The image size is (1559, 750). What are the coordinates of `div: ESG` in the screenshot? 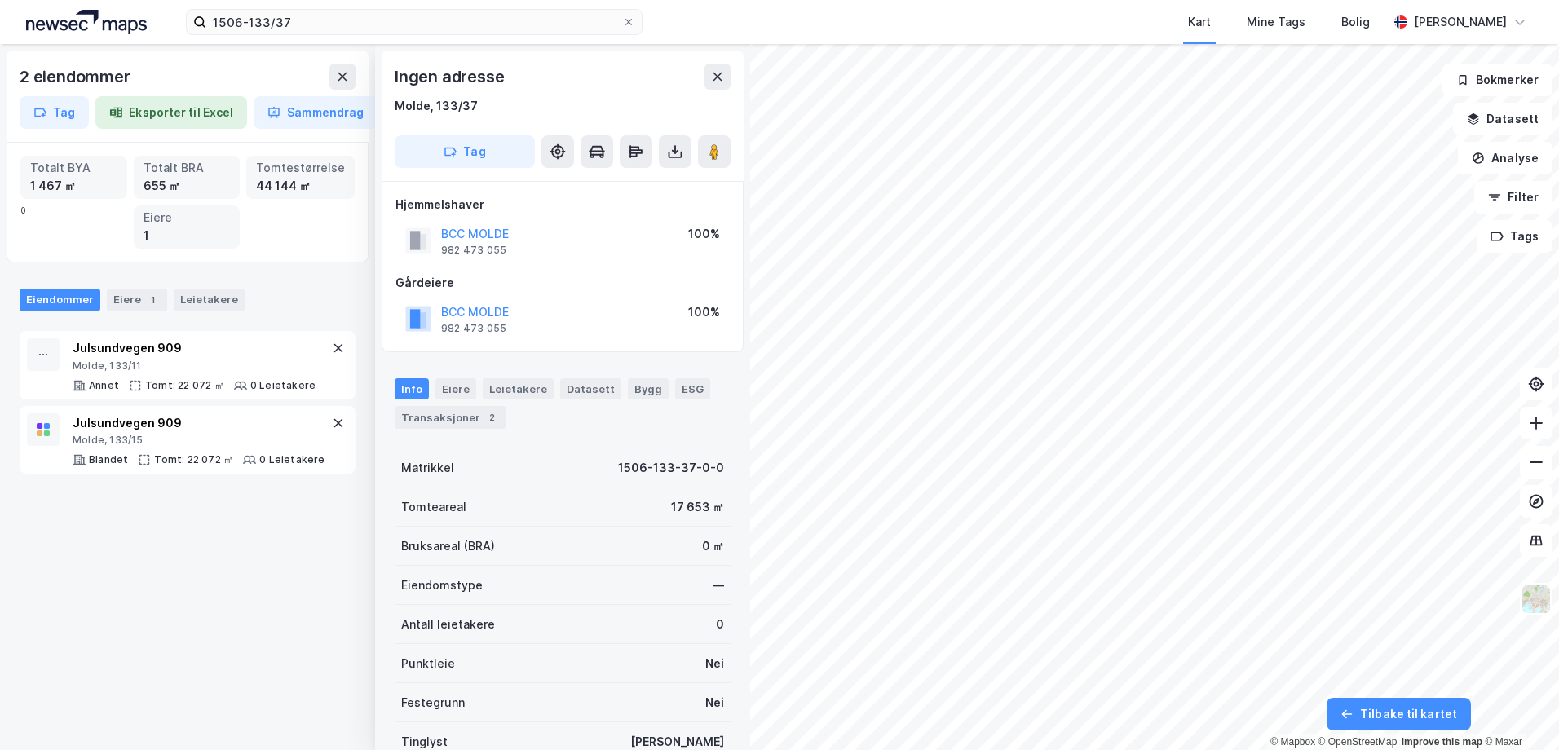 It's located at (692, 389).